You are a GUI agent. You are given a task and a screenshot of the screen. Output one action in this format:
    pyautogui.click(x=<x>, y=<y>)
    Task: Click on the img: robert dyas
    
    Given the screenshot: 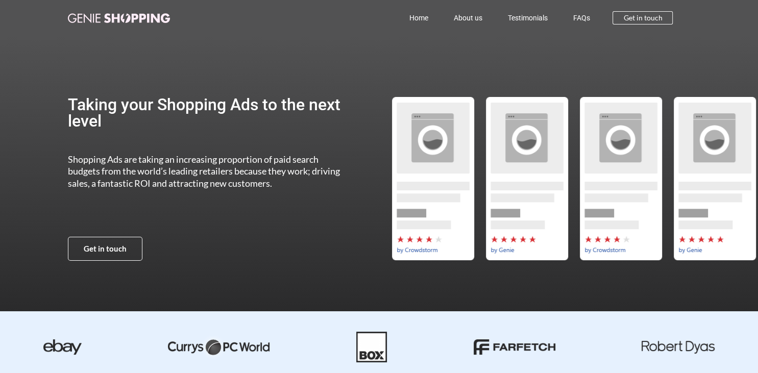 What is the action you would take?
    pyautogui.click(x=678, y=347)
    